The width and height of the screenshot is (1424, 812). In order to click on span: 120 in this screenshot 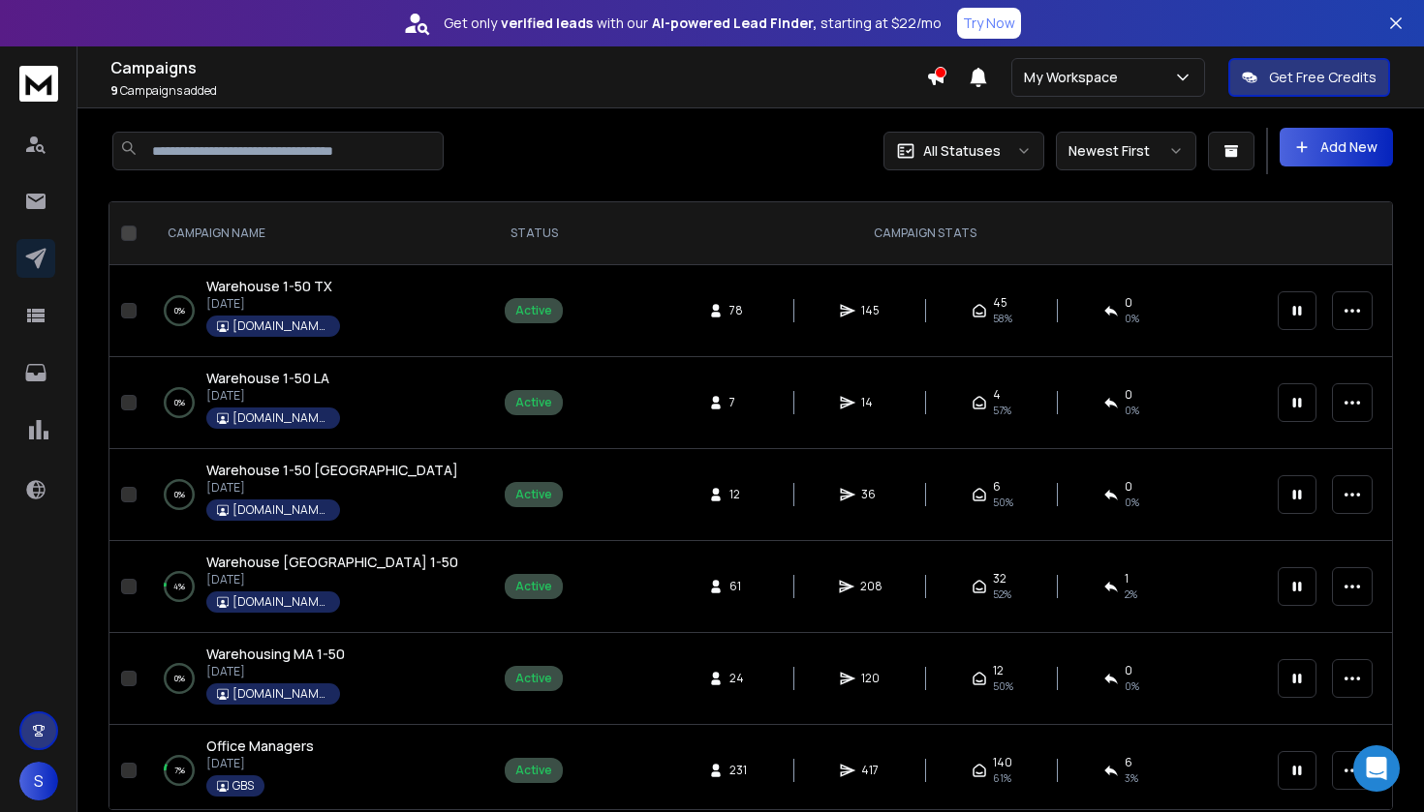, I will do `click(871, 679)`.